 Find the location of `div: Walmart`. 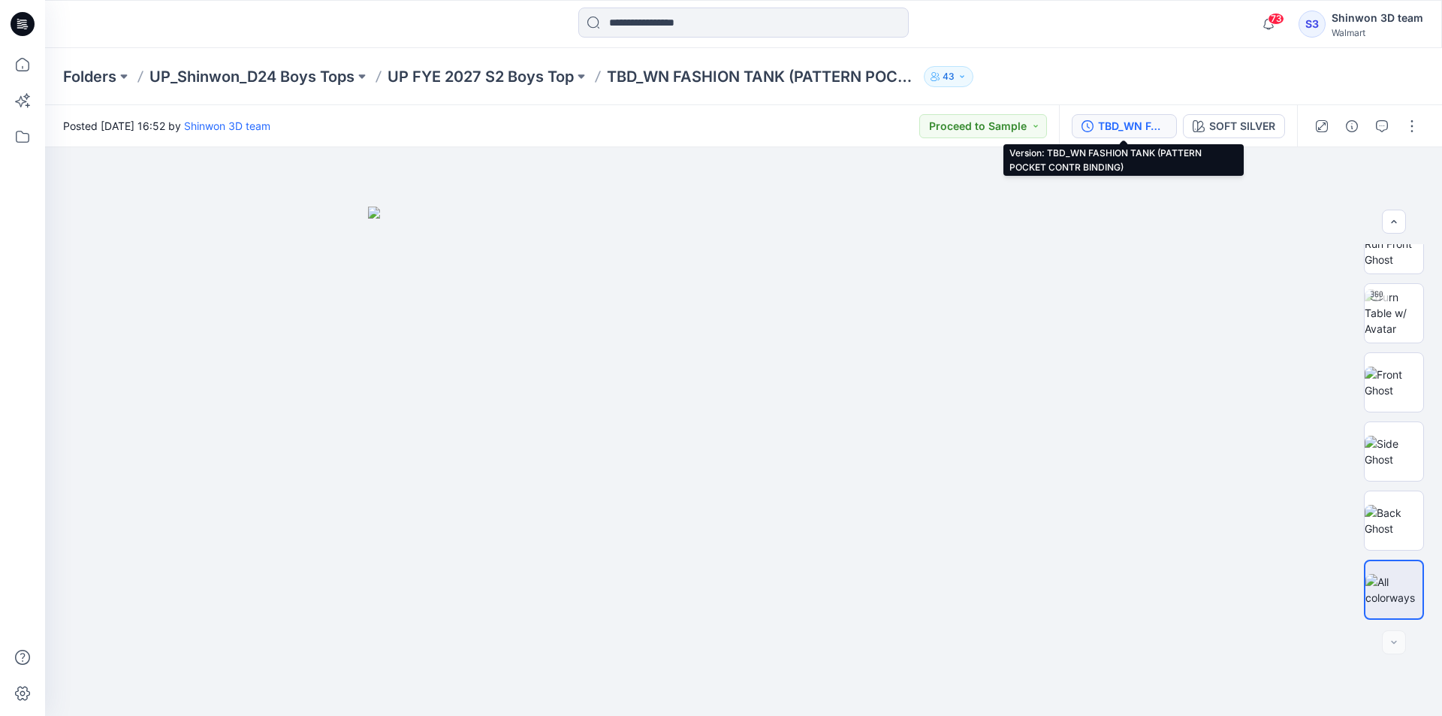

div: Walmart is located at coordinates (1377, 32).